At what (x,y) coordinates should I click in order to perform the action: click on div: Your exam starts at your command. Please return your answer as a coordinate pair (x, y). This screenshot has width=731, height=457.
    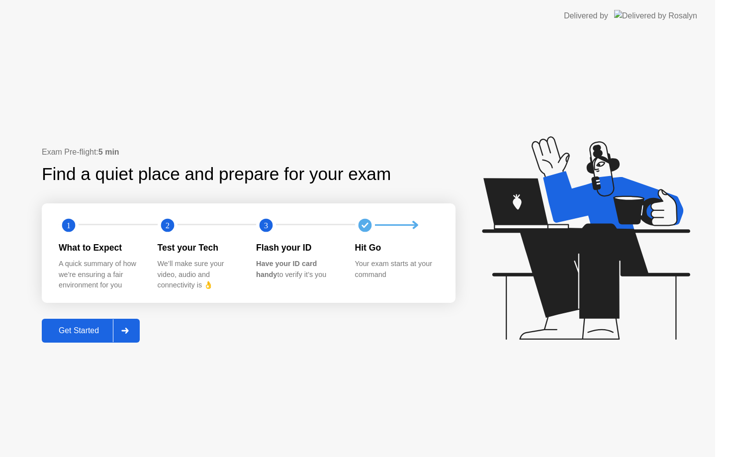
    Looking at the image, I should click on (396, 269).